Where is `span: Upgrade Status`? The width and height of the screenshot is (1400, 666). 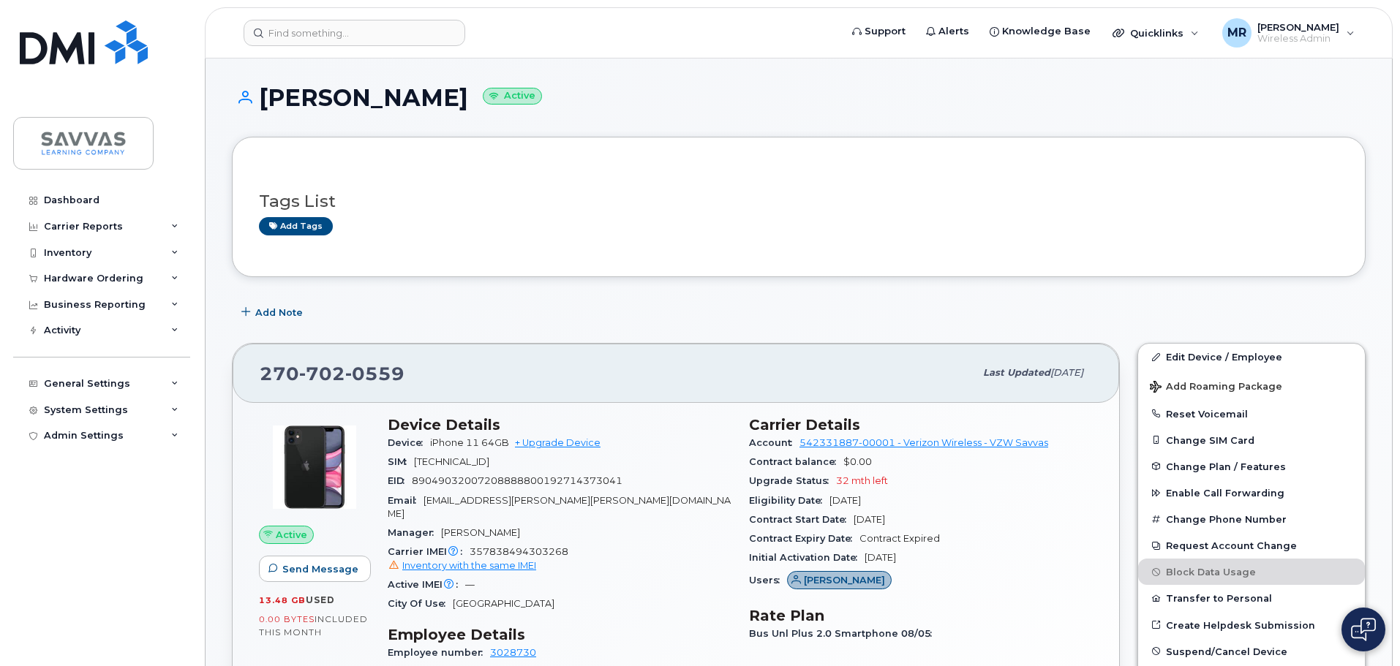
span: Upgrade Status is located at coordinates (792, 481).